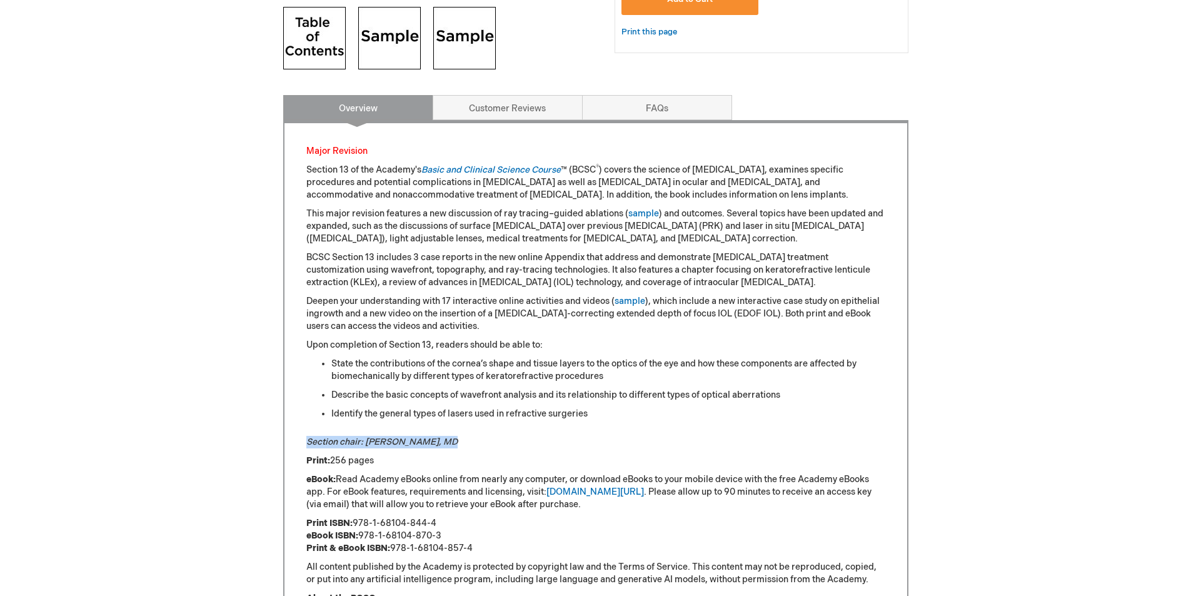 The height and width of the screenshot is (596, 1191). I want to click on p: This major revision features a new discussion of ray tracing–guided ablations ( ) and outcomes. S..., so click(596, 226).